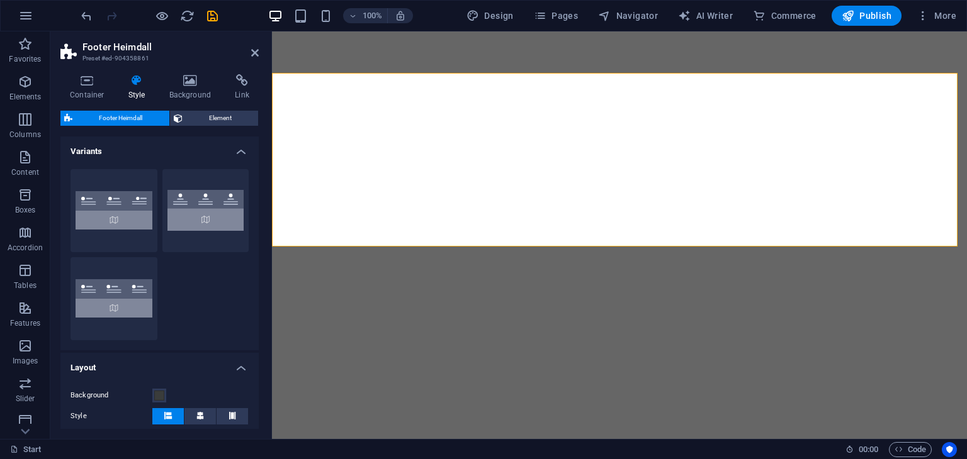  Describe the element at coordinates (220, 118) in the screenshot. I see `span: Element` at that location.